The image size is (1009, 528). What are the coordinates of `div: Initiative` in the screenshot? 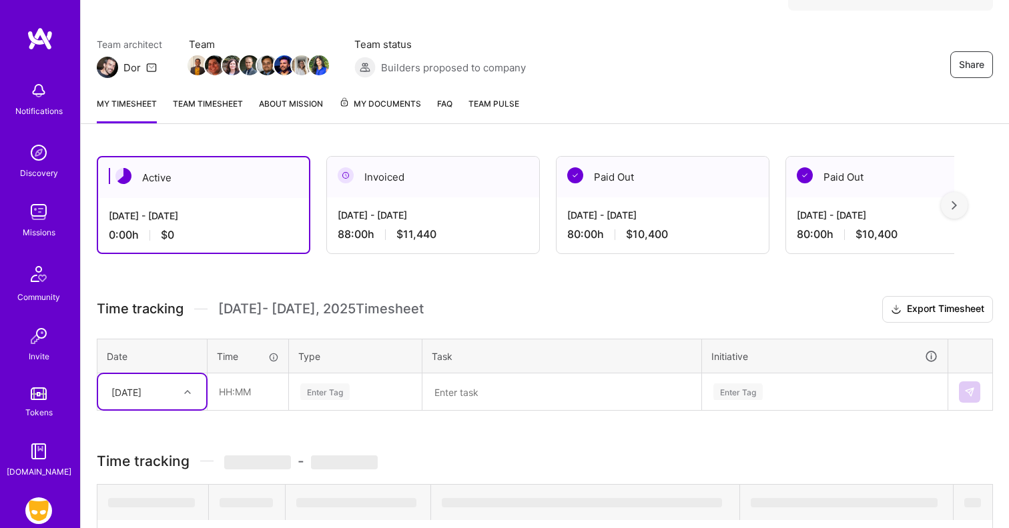 It's located at (825, 356).